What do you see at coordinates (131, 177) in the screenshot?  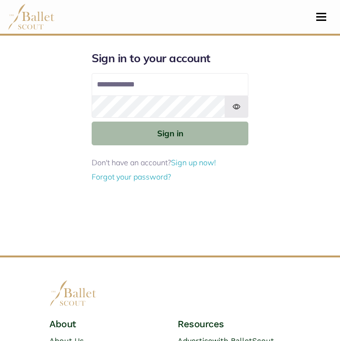 I see `a: Forgot your password?` at bounding box center [131, 177].